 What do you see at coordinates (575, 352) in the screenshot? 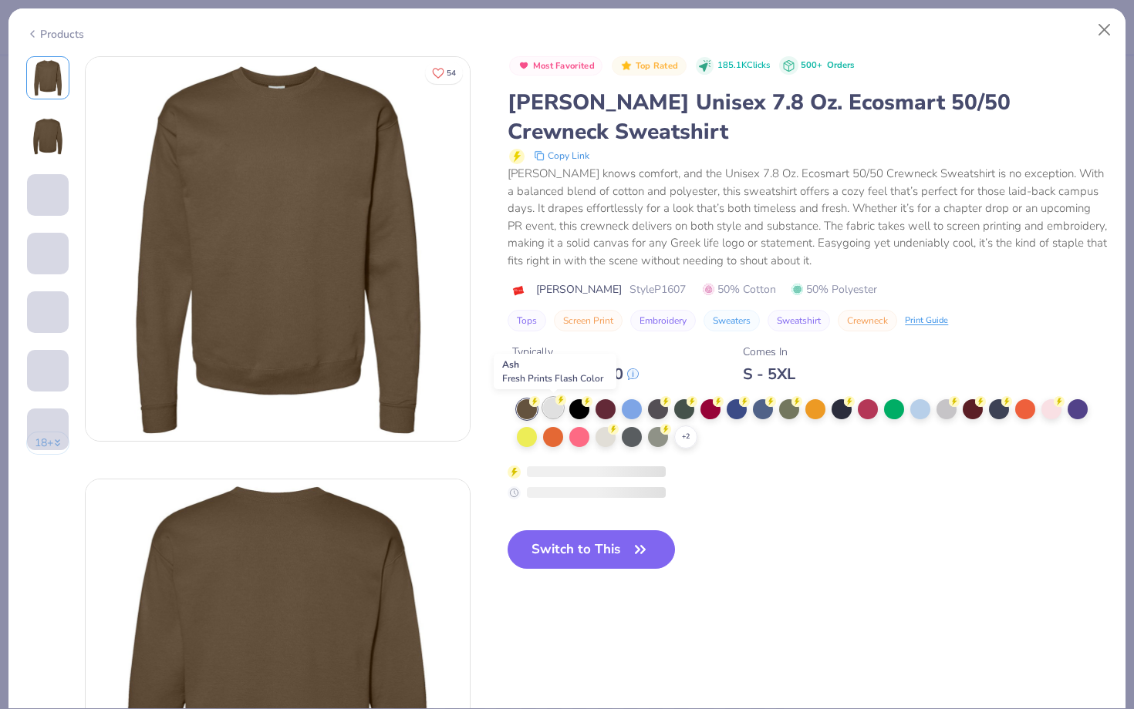
I see `div: Typically` at bounding box center [575, 352].